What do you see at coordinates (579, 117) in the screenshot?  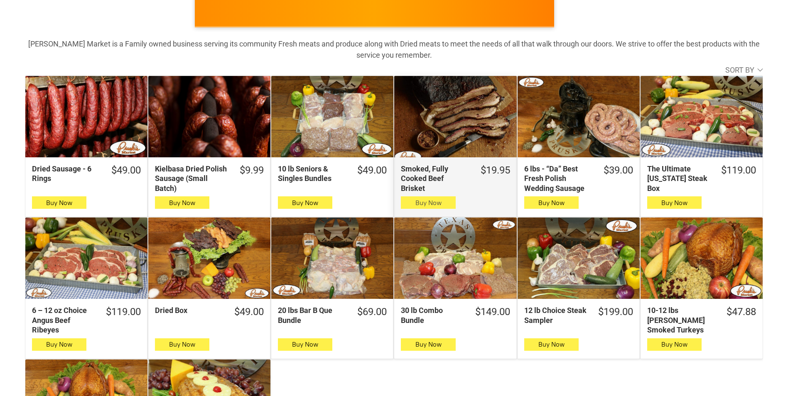 I see `a: 6 lbs - “Da” Best Fresh Polish Wedding Sausage` at bounding box center [579, 117].